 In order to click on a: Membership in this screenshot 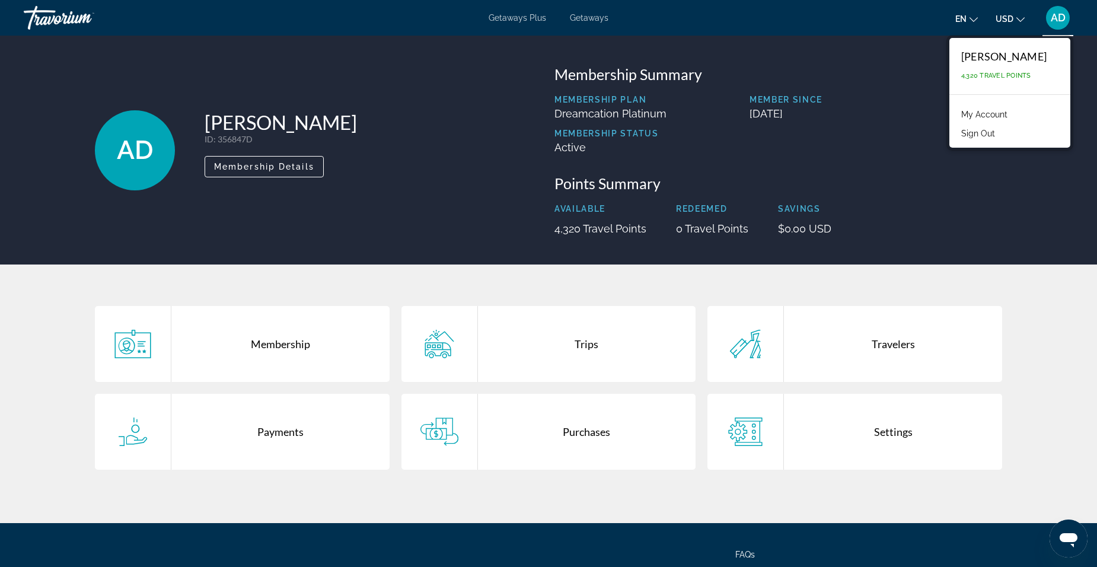, I will do `click(242, 344)`.